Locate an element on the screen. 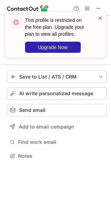 The width and height of the screenshot is (111, 222). button: Upgrade Now is located at coordinates (53, 47).